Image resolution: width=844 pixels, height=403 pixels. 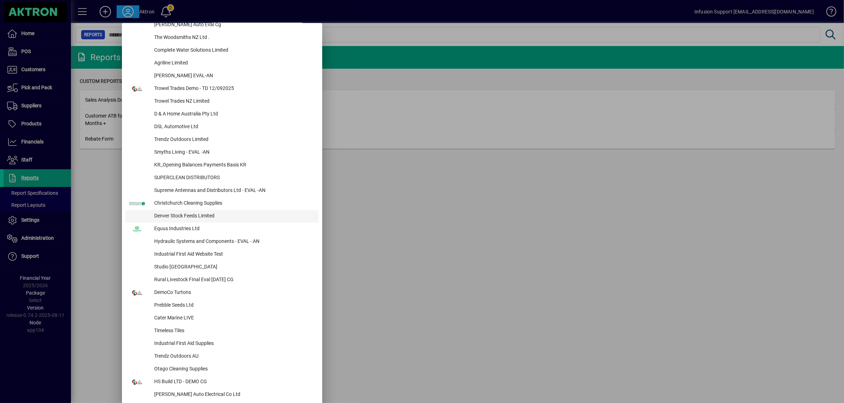 I want to click on div: Trowel Trades Demo - TD 12/092025, so click(x=233, y=89).